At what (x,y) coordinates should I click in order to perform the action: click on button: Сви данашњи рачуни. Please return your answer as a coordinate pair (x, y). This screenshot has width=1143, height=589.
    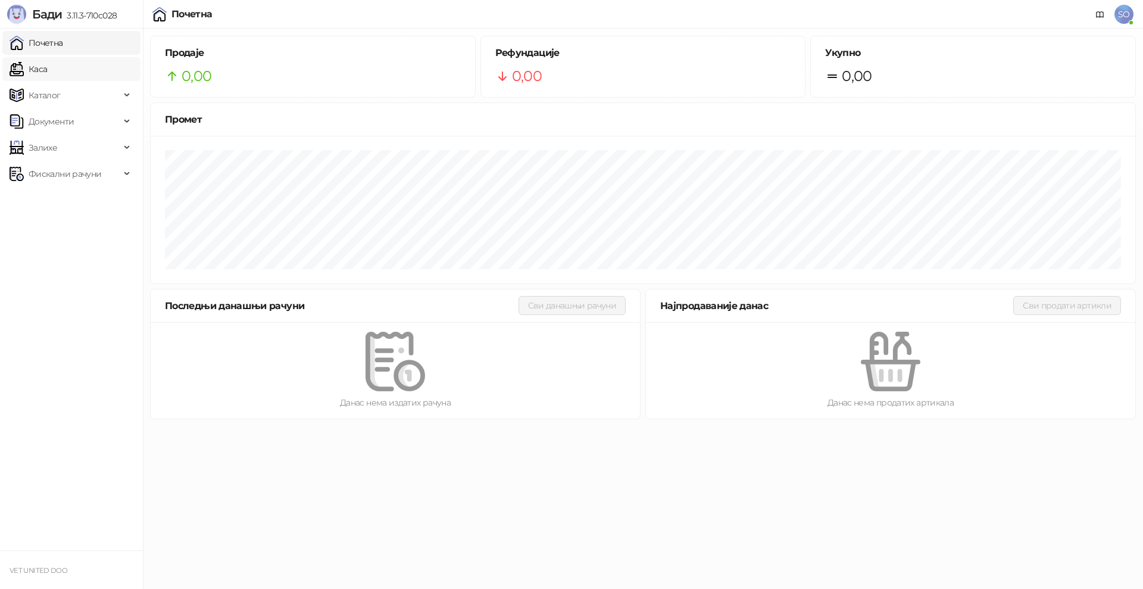
    Looking at the image, I should click on (572, 305).